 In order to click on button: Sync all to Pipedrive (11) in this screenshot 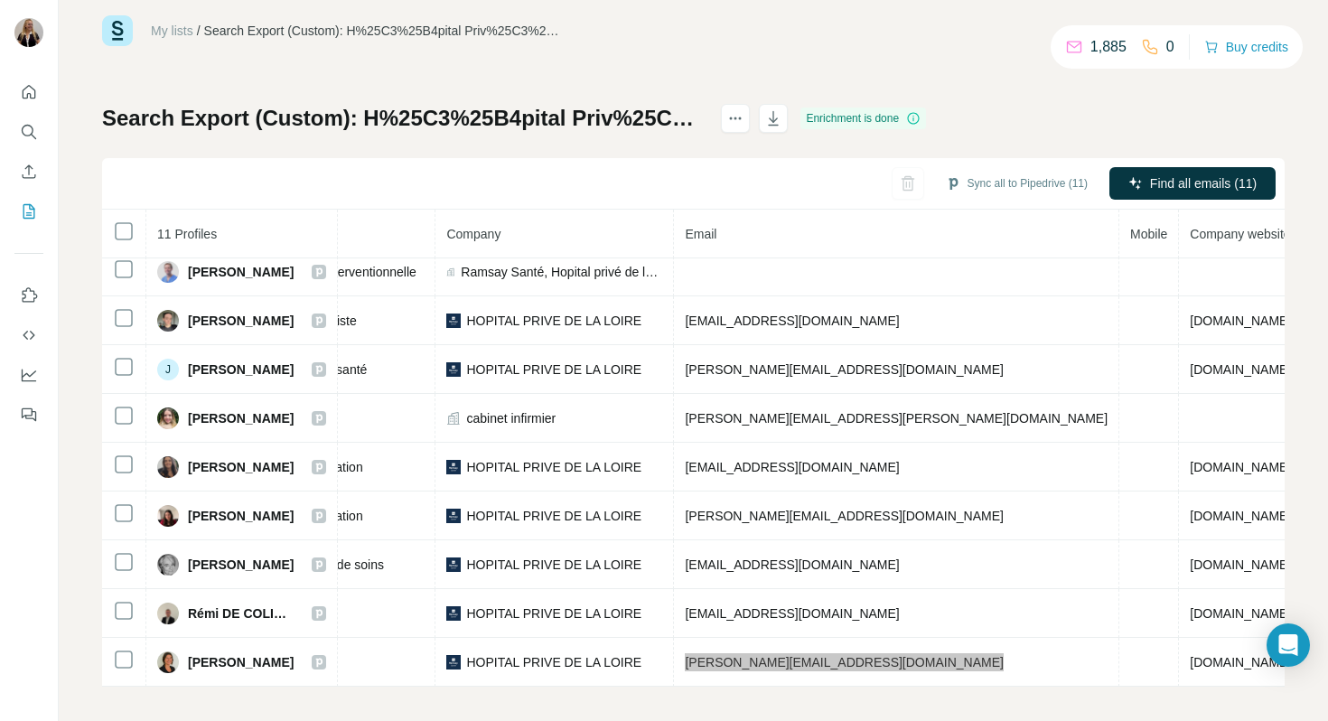, I will do `click(1016, 183)`.